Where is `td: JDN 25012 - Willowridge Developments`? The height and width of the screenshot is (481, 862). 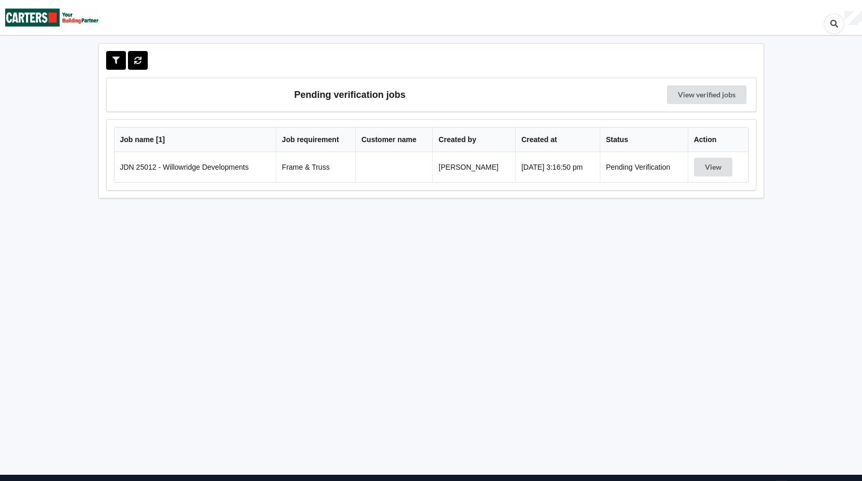
td: JDN 25012 - Willowridge Developments is located at coordinates (195, 167).